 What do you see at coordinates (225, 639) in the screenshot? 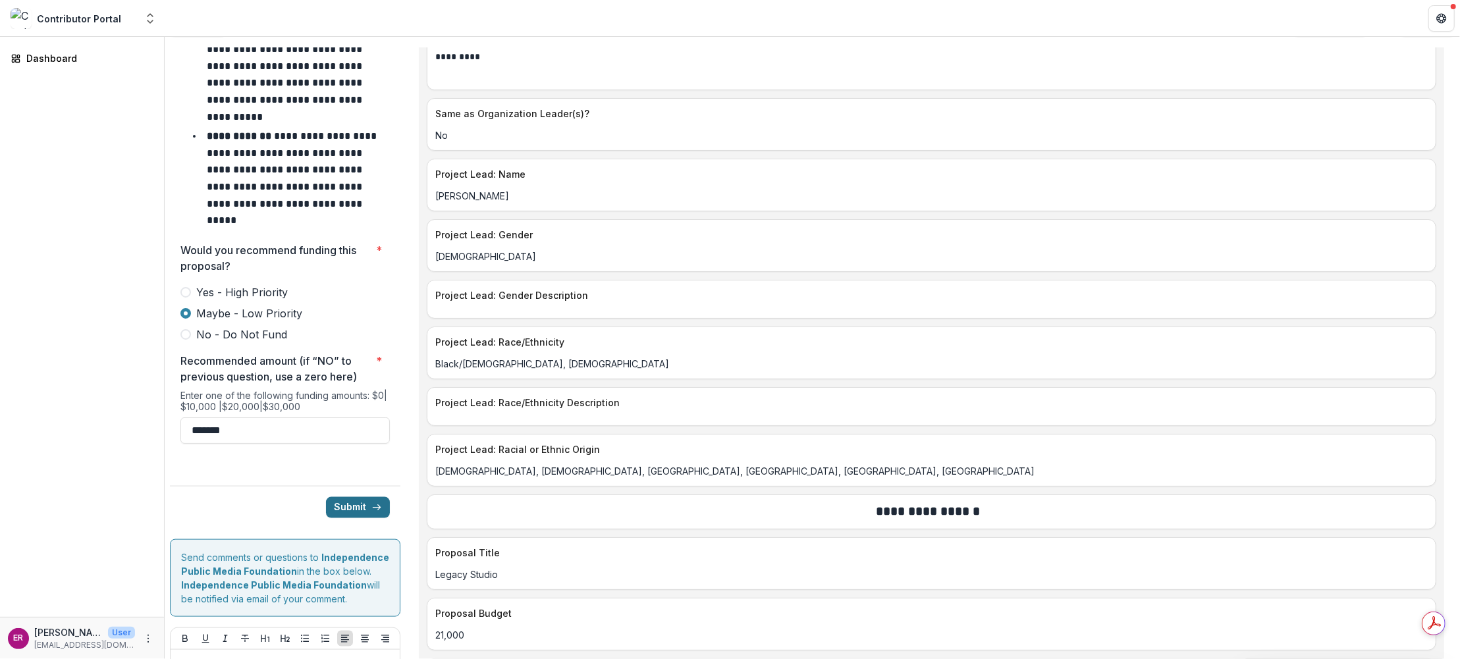
I see `button: Italicize` at bounding box center [225, 639].